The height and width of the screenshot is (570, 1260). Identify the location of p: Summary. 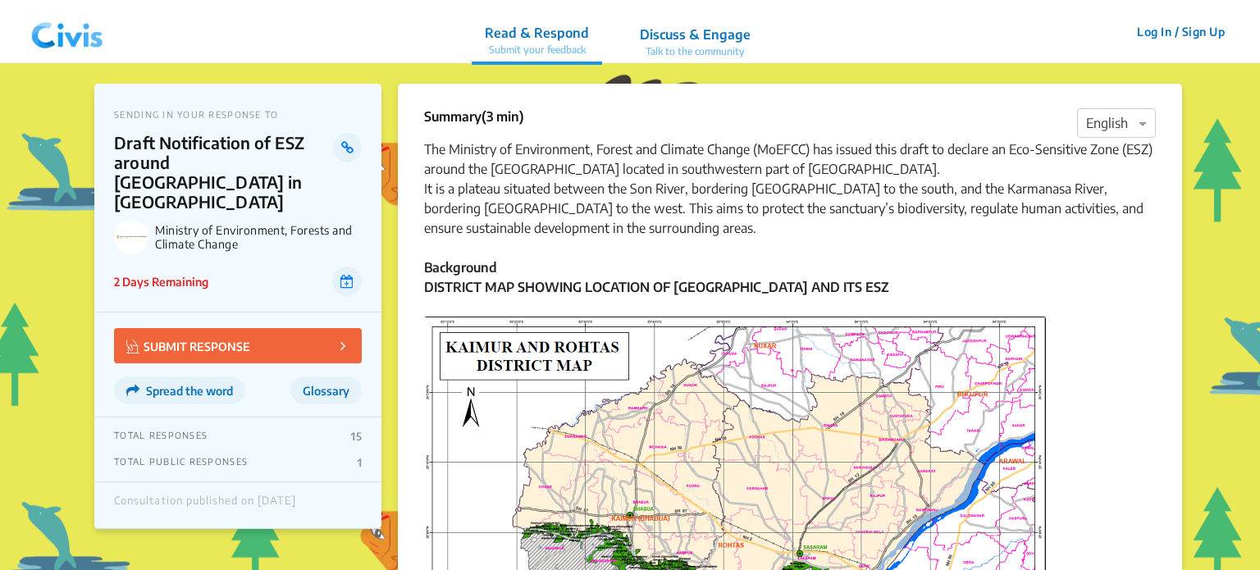
(474, 117).